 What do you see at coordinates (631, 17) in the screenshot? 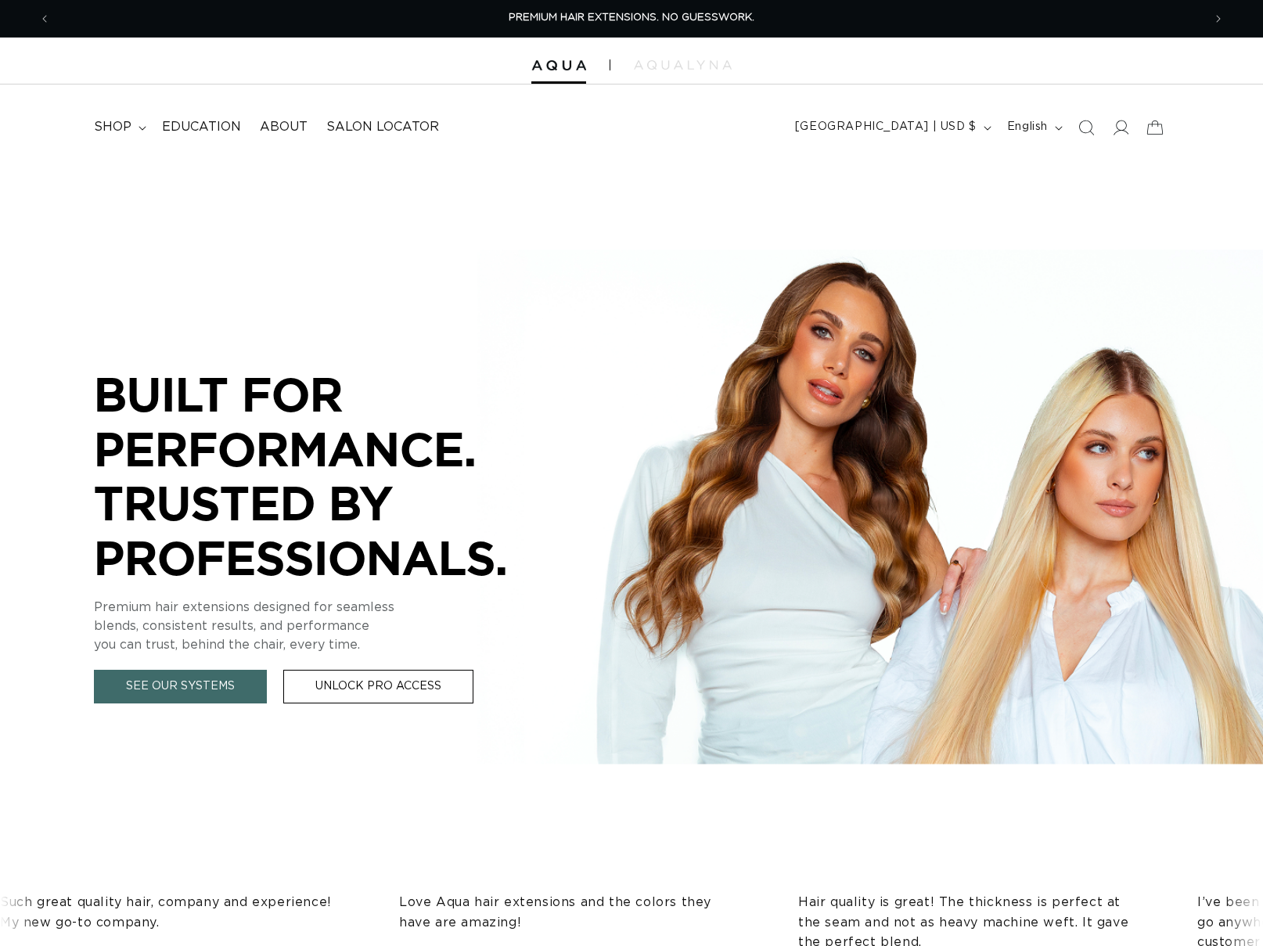
I see `span: PREMIUM HAIR EXTENSIONS. NO GUESSWORK.` at bounding box center [631, 17].